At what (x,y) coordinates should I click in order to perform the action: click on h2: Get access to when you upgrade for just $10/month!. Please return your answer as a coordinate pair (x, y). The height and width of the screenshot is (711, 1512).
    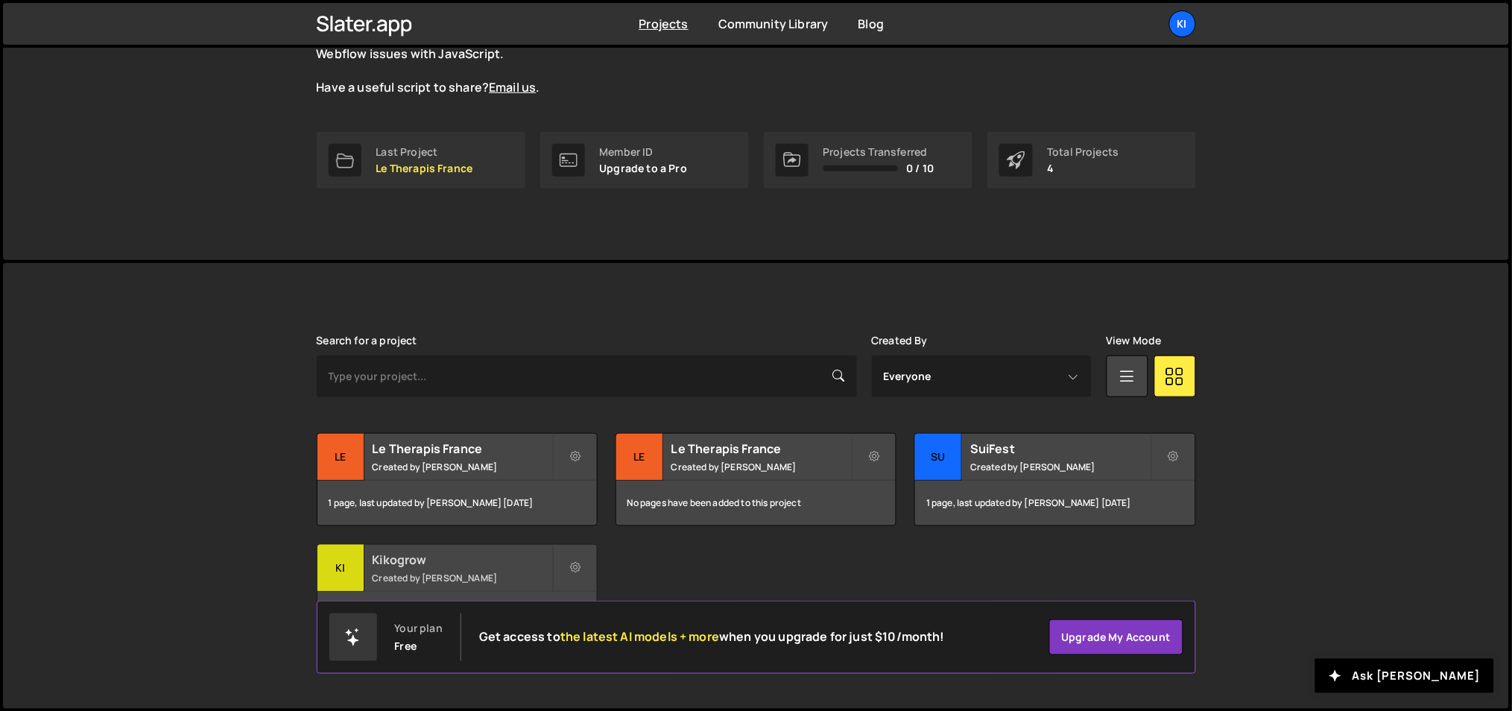
    Looking at the image, I should click on (712, 636).